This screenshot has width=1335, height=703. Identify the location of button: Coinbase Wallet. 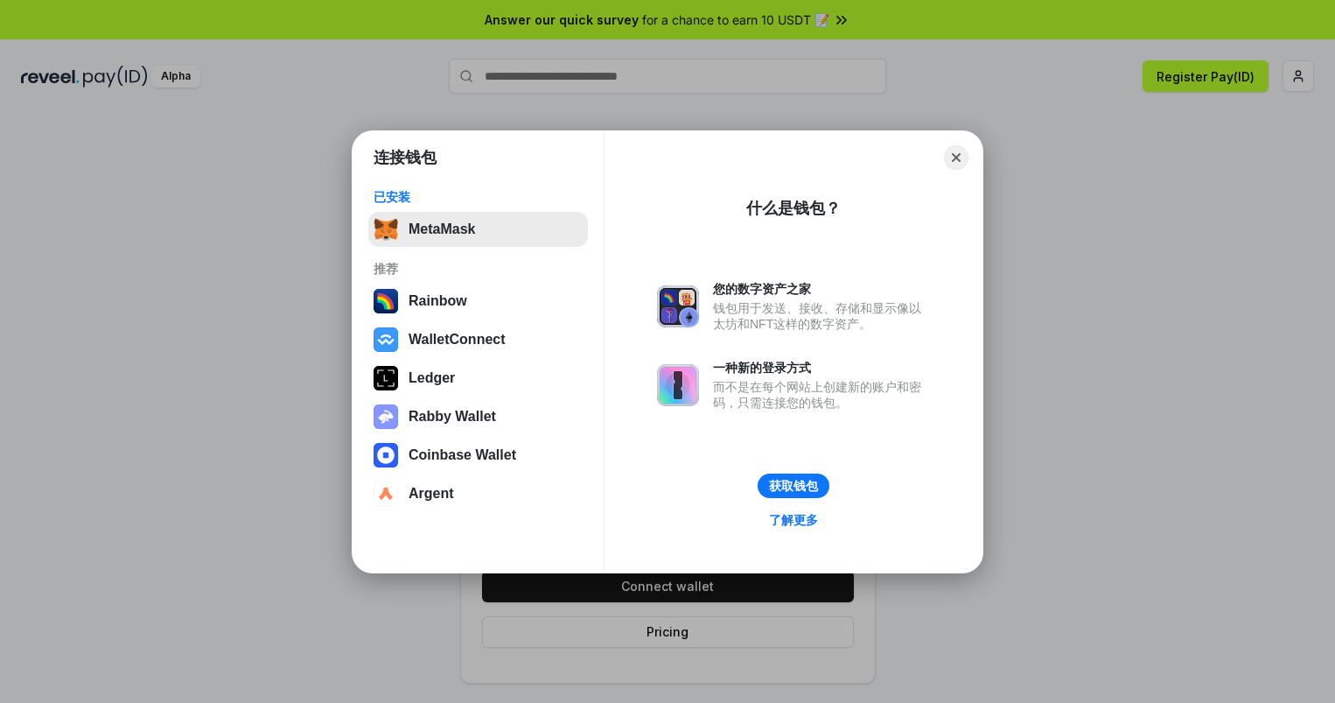
(478, 455).